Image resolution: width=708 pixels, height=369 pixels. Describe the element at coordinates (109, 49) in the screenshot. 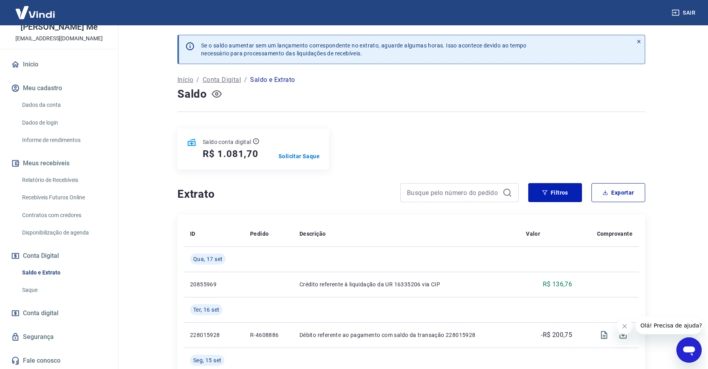

I see `div: Palavras-chave` at that location.